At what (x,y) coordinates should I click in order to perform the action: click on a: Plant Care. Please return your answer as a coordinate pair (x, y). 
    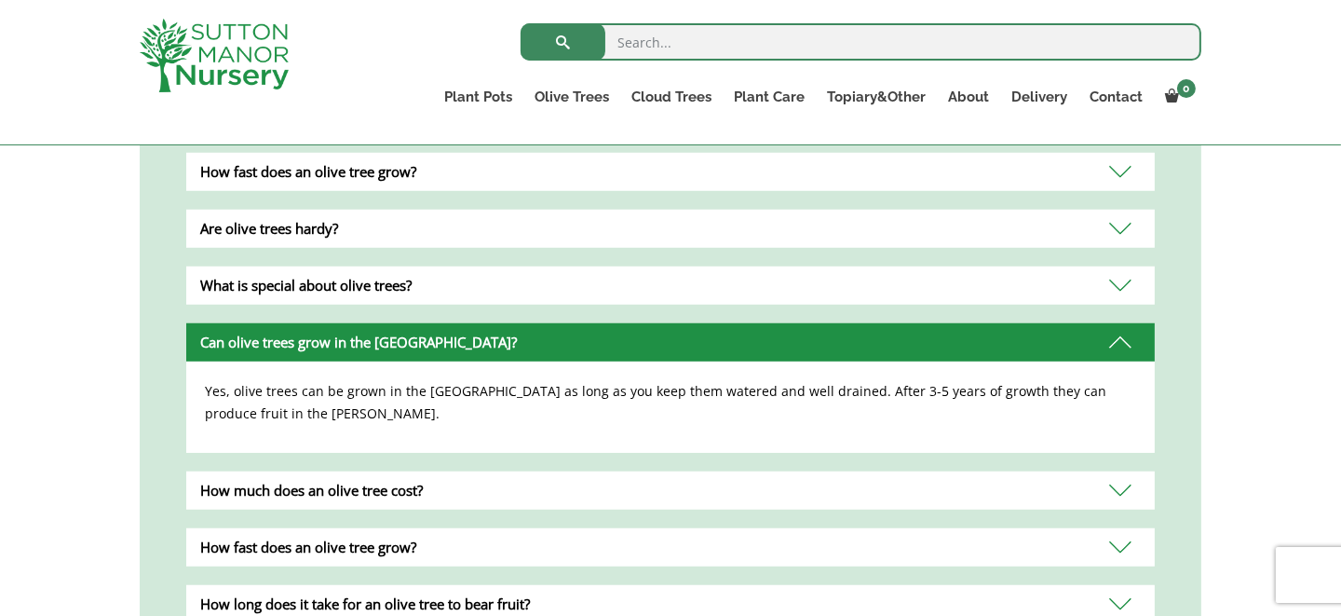
    Looking at the image, I should click on (769, 97).